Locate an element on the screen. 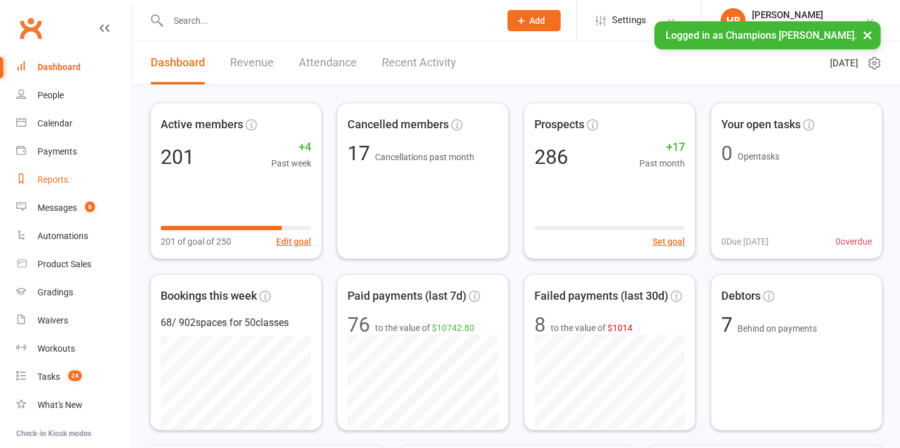 This screenshot has height=448, width=900. a: Workouts is located at coordinates (74, 348).